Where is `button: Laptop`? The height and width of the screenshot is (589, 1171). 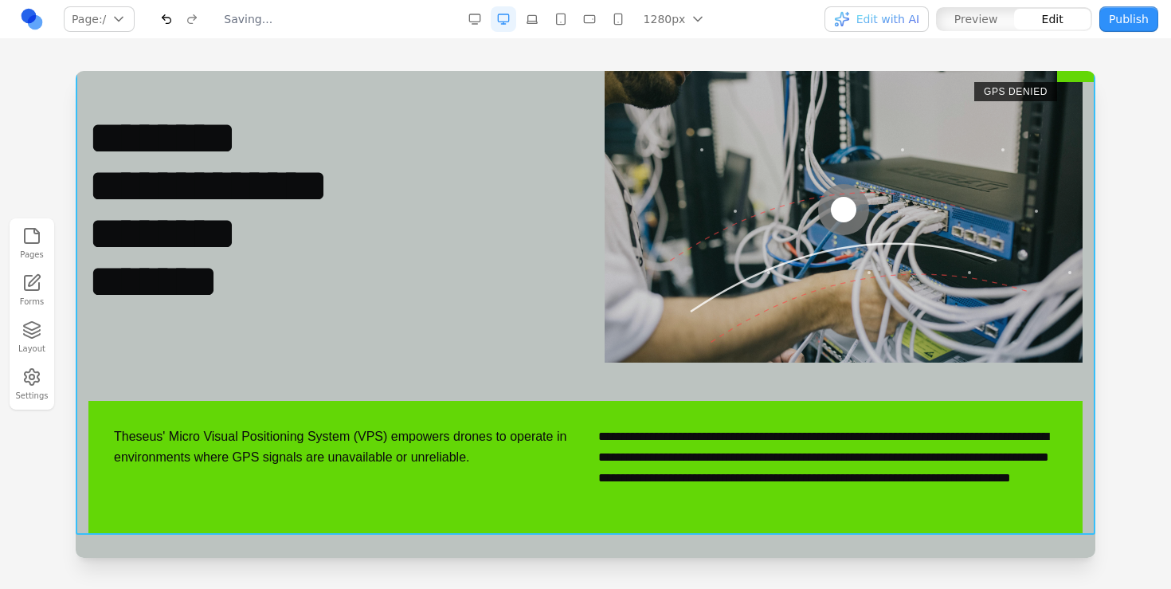 button: Laptop is located at coordinates (532, 19).